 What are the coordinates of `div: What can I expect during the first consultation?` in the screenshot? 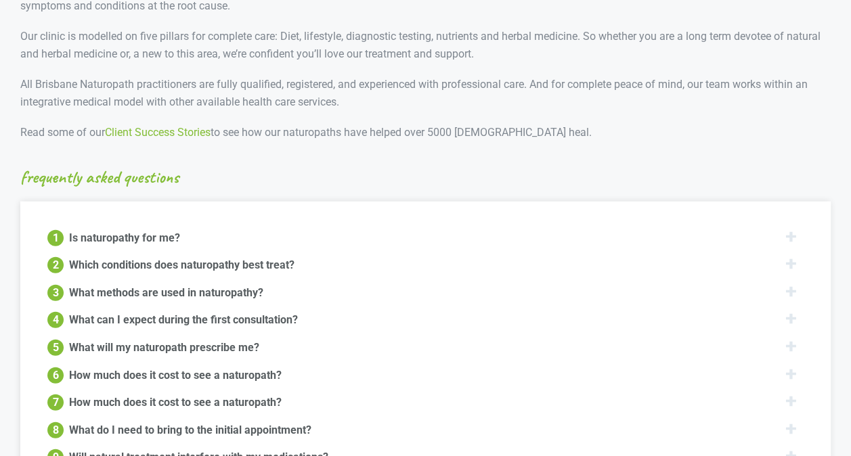 It's located at (183, 319).